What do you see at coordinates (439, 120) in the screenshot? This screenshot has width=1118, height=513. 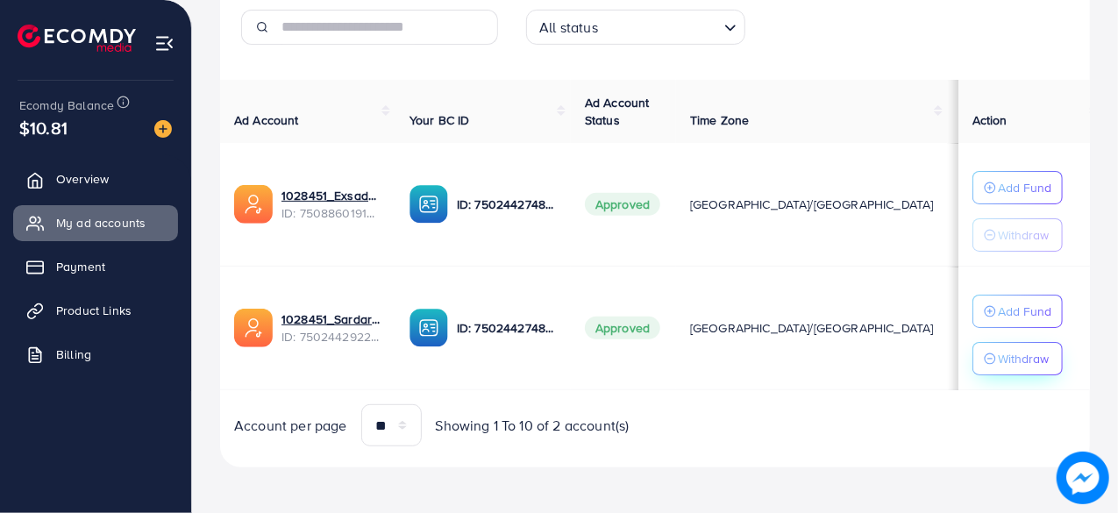 I see `span: Your BC ID` at bounding box center [439, 120].